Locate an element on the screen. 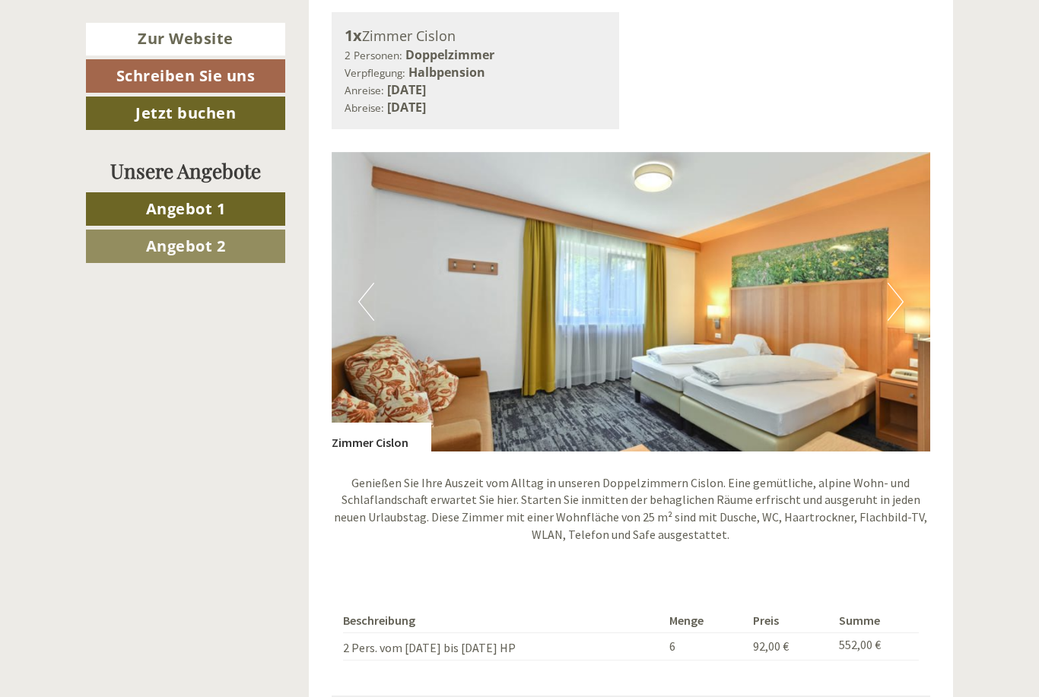 The image size is (1039, 697). div: Dienstag is located at coordinates (300, 24).